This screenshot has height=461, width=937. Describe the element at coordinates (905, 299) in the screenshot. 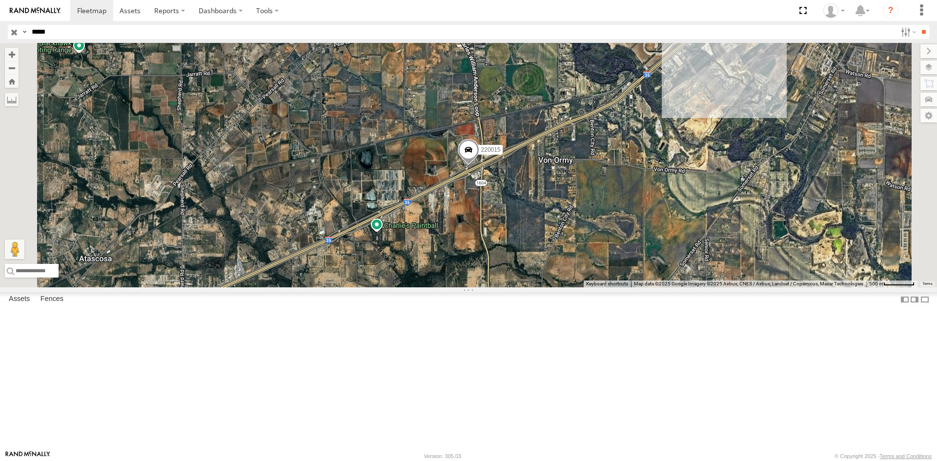

I see `label: Dock Summary Table to the Left` at that location.